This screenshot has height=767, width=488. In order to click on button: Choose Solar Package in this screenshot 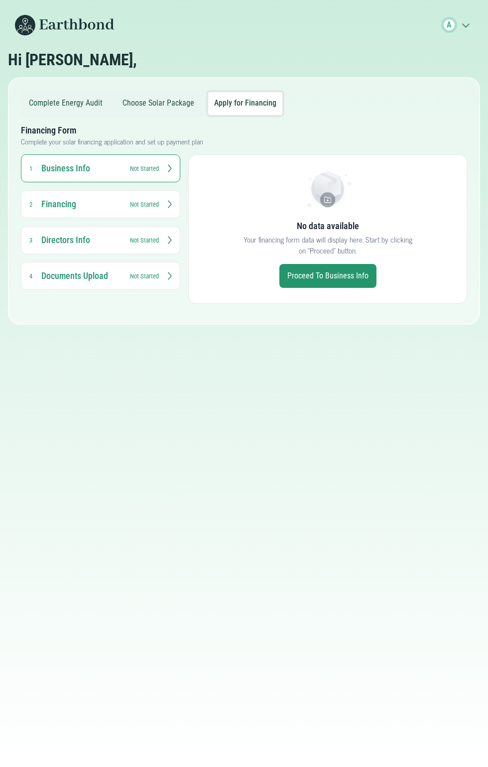, I will do `click(158, 104)`.